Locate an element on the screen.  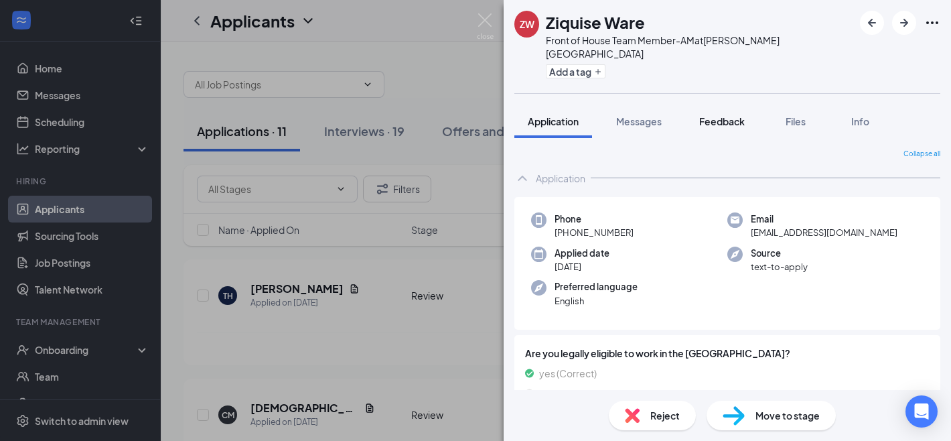
span: Email is located at coordinates (824, 219).